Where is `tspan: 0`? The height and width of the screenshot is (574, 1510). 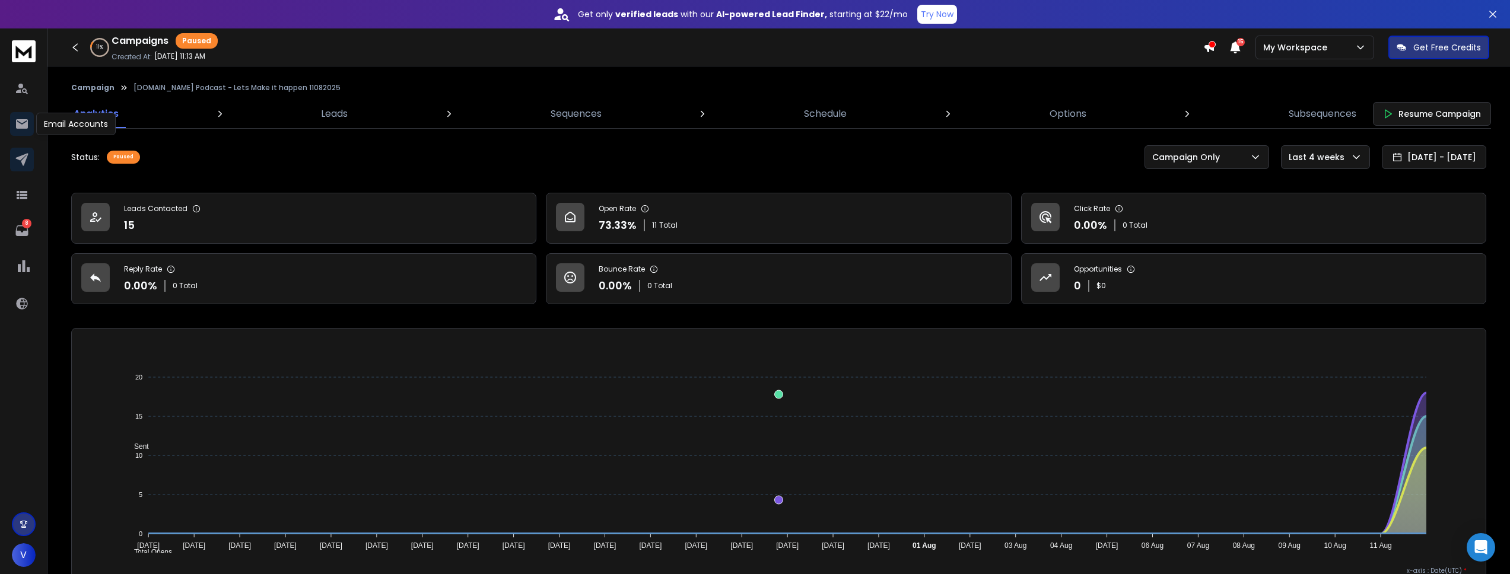
tspan: 0 is located at coordinates (141, 534).